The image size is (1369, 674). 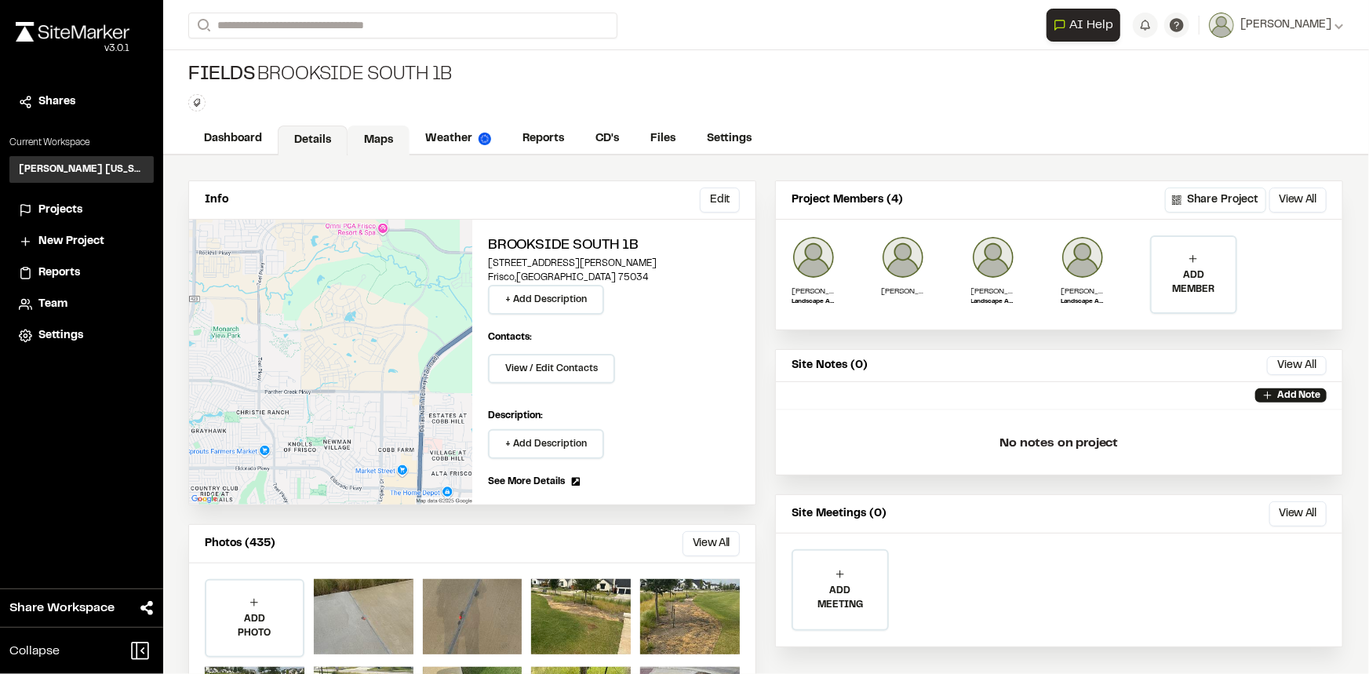 I want to click on p: Contacts:, so click(x=510, y=337).